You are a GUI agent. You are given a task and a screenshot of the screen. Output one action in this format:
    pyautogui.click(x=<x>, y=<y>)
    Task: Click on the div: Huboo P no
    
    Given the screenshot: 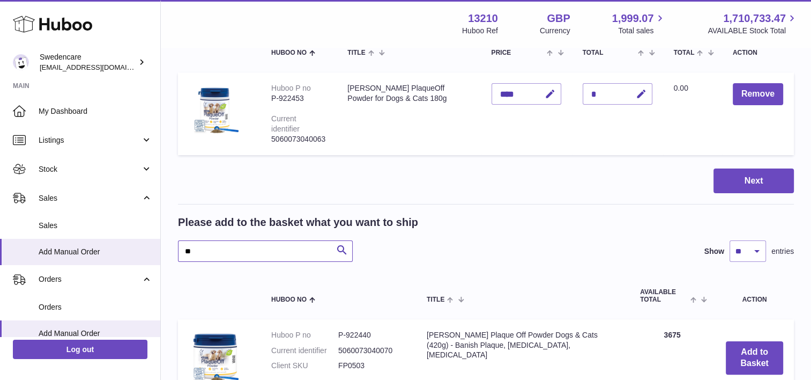 What is the action you would take?
    pyautogui.click(x=291, y=88)
    